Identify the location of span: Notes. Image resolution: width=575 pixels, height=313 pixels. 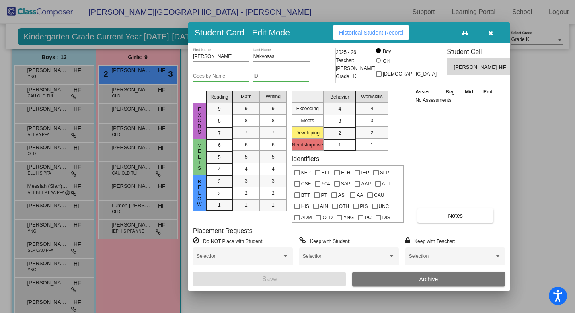
(455, 216).